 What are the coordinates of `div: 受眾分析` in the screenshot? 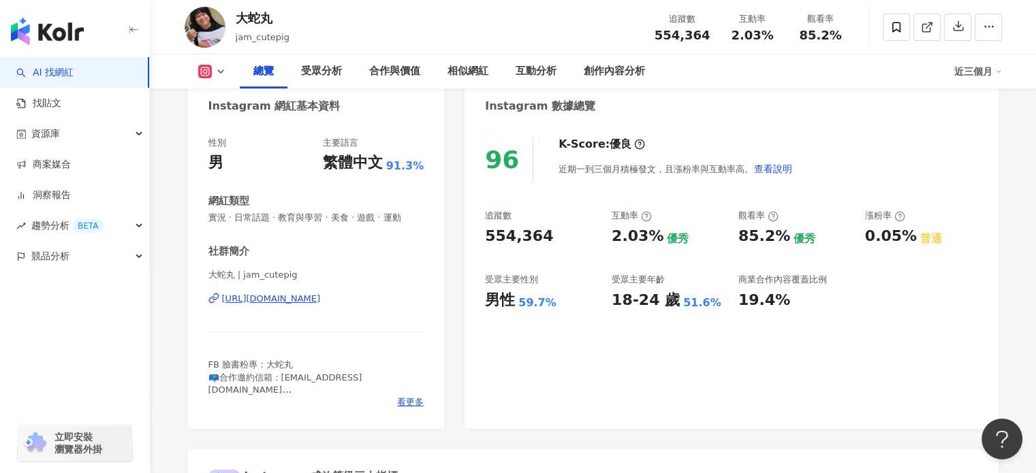 It's located at (321, 72).